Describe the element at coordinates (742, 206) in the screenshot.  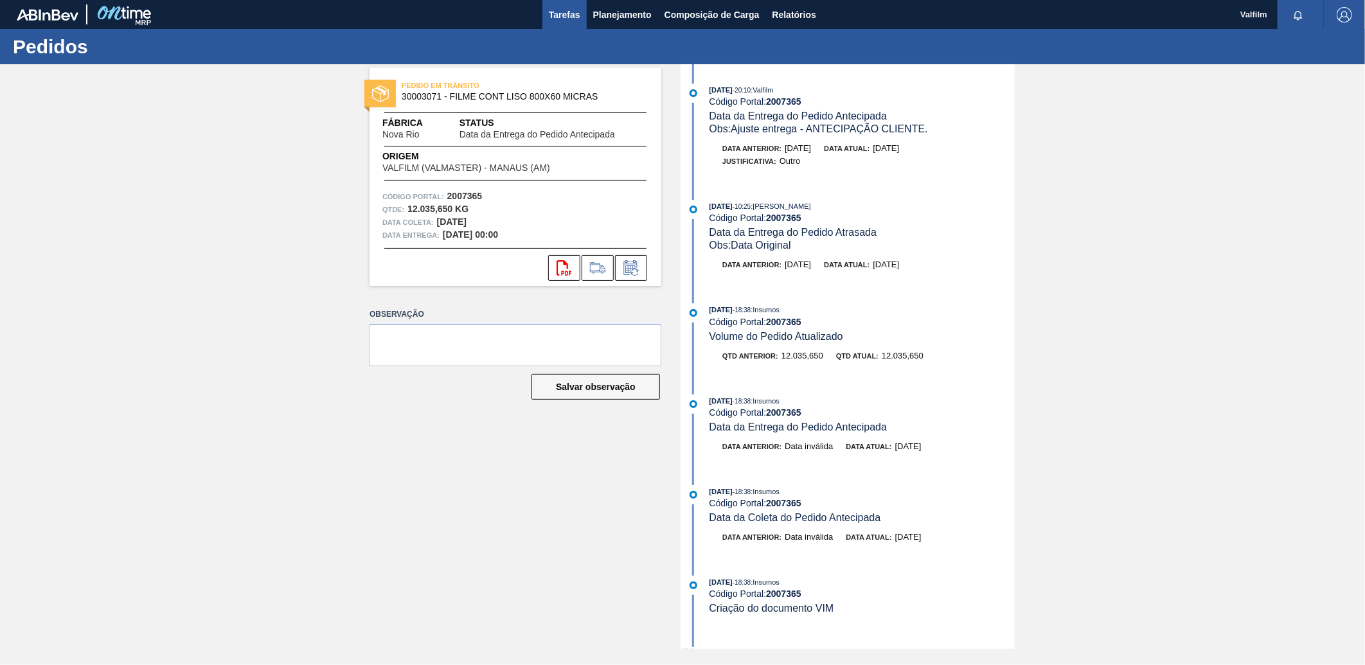
I see `span: - 10:25` at that location.